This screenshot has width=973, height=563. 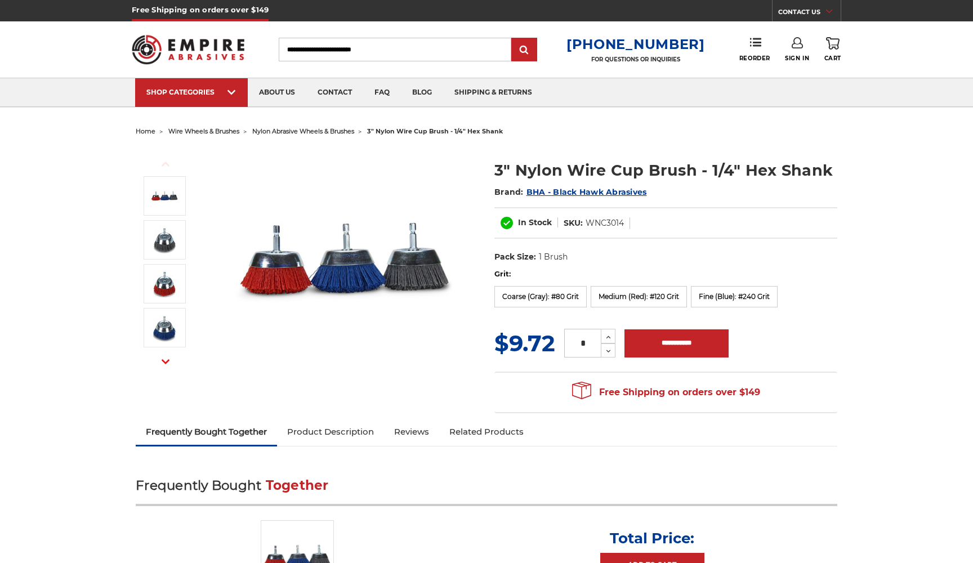 What do you see at coordinates (573, 223) in the screenshot?
I see `dt: SKU:` at bounding box center [573, 223].